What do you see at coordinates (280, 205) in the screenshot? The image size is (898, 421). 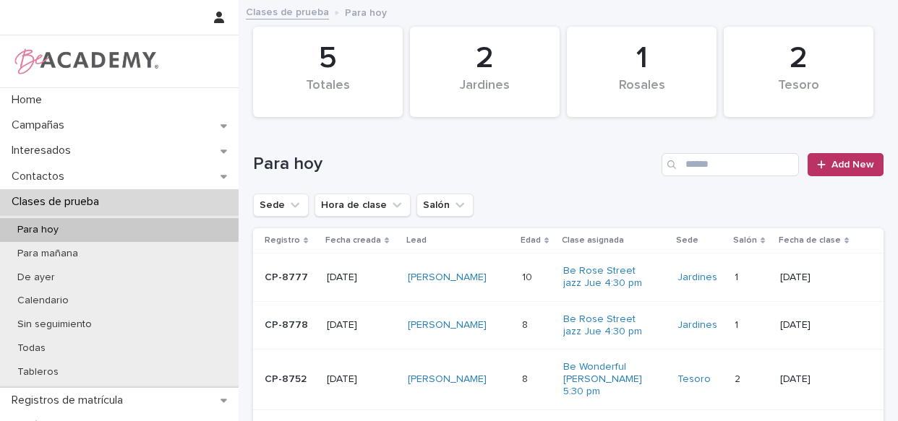 I see `button: Sede` at bounding box center [280, 205].